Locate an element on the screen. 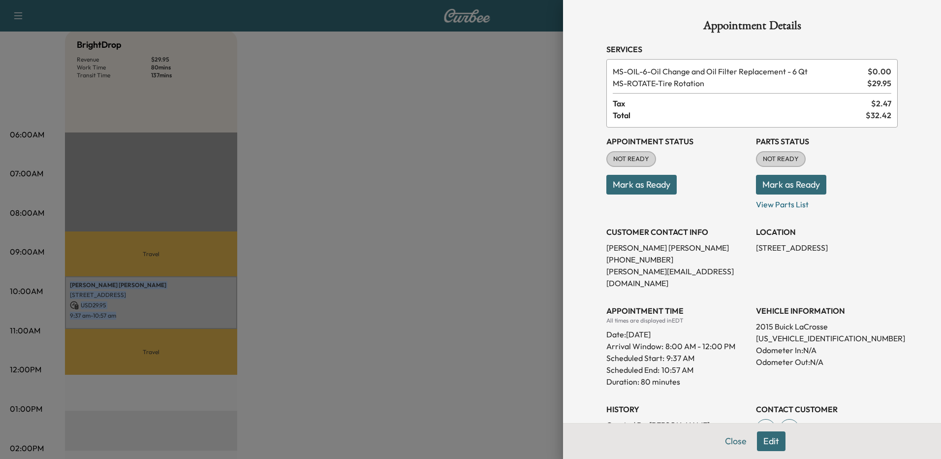  h3: CONTACT CUSTOMER is located at coordinates (827, 409).